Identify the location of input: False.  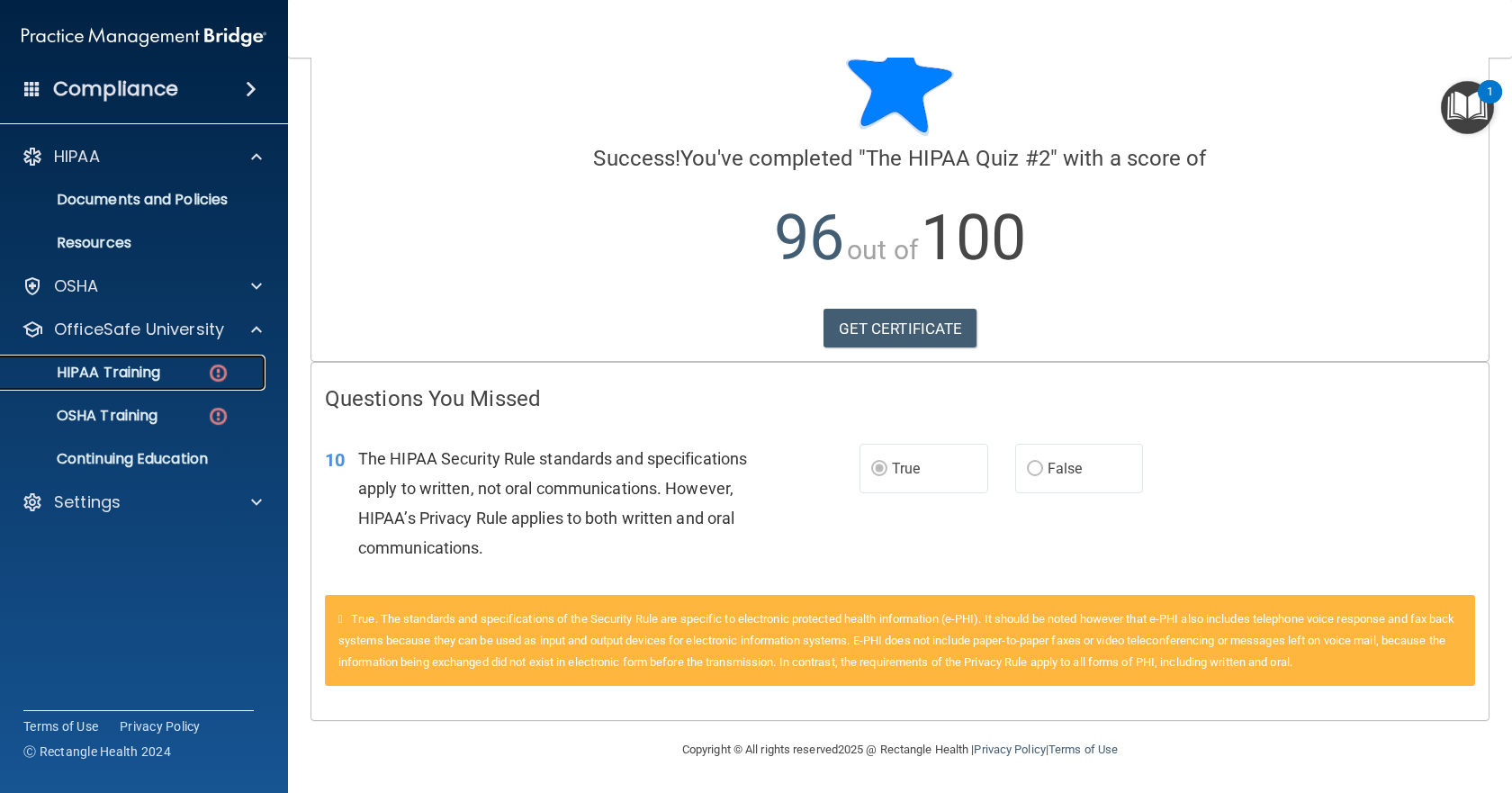
(1035, 469).